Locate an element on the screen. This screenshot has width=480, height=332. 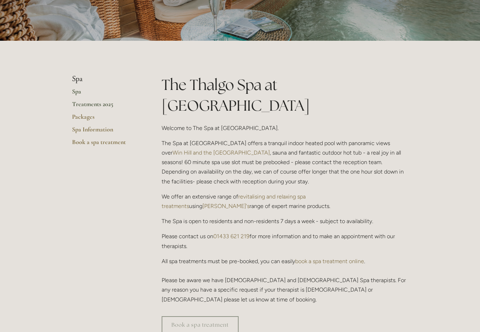
a: book a spa treatment online is located at coordinates (330, 261).